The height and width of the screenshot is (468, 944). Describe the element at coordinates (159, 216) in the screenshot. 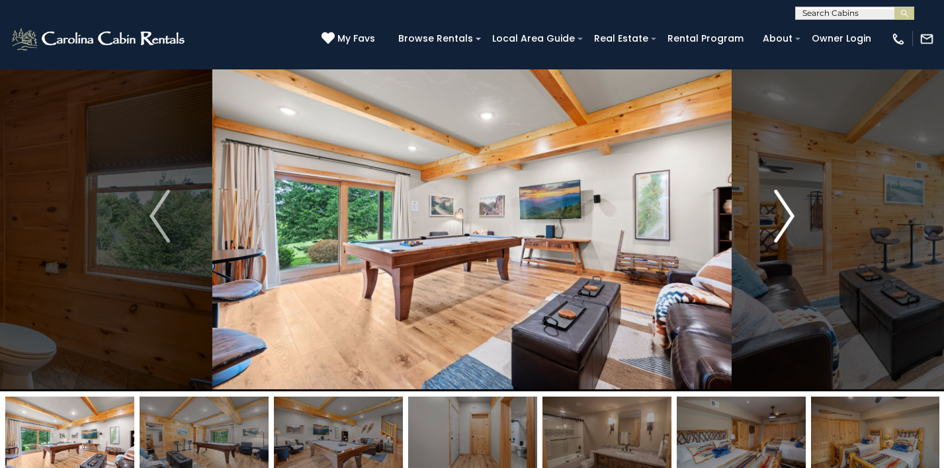

I see `button: Previous` at that location.